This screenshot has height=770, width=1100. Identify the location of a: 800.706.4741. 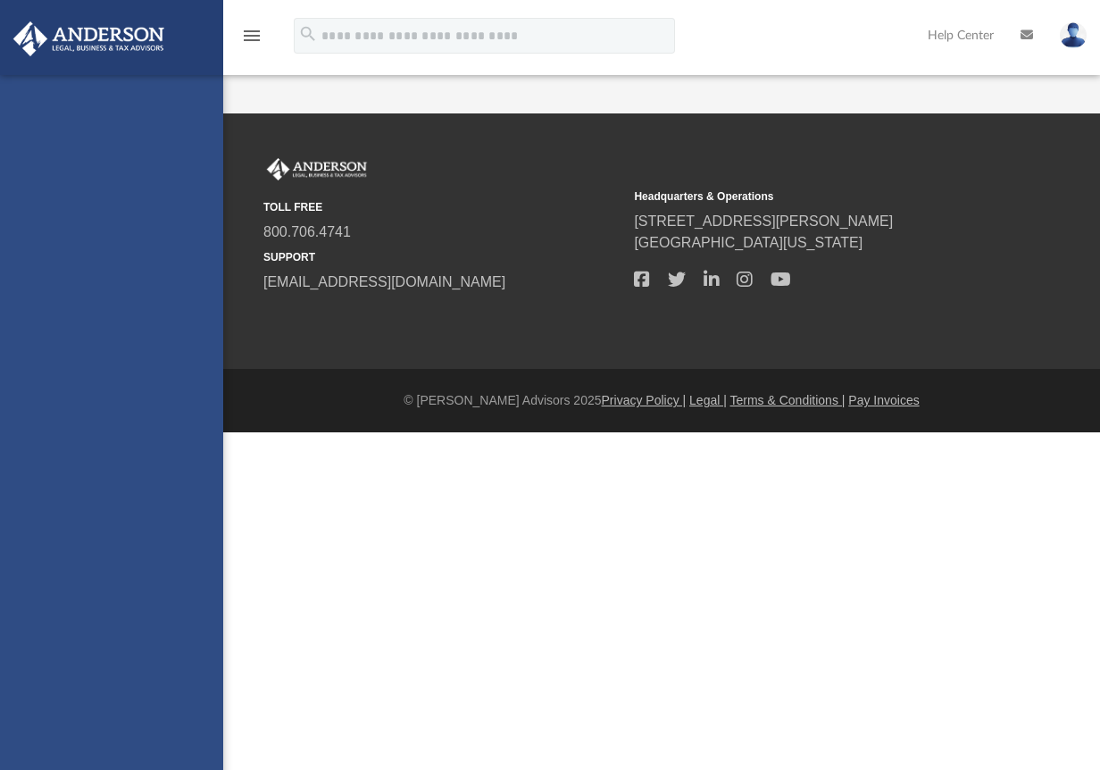
(307, 231).